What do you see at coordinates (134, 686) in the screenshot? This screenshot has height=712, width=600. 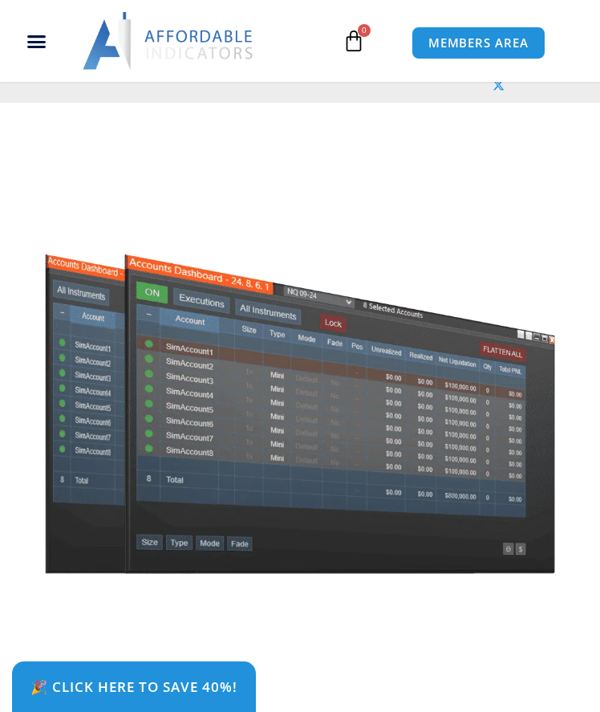 I see `span: 🎉 Click Here to save 40%!` at bounding box center [134, 686].